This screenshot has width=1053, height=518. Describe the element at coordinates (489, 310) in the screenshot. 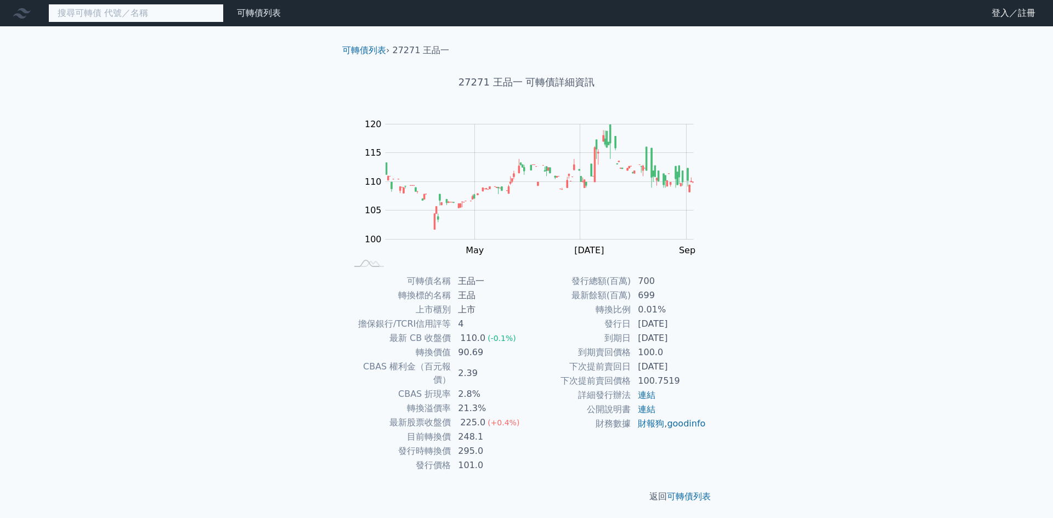

I see `td: 上市` at that location.